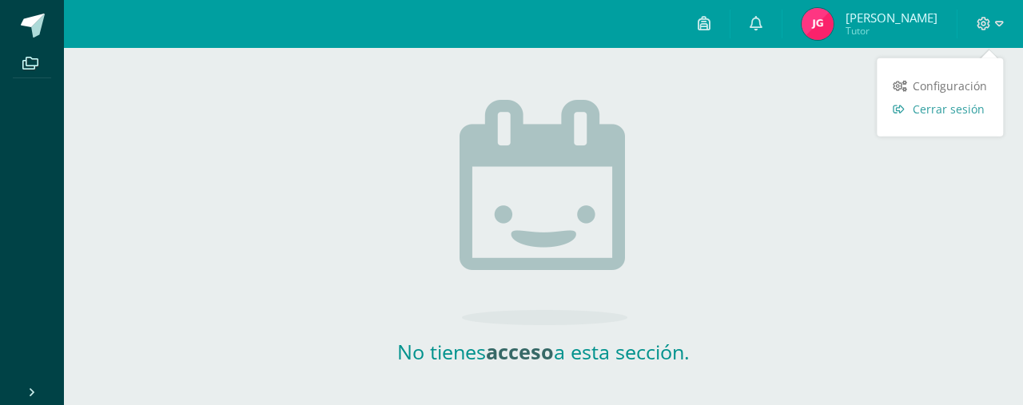  What do you see at coordinates (519, 352) in the screenshot?
I see `strong: acceso` at bounding box center [519, 352].